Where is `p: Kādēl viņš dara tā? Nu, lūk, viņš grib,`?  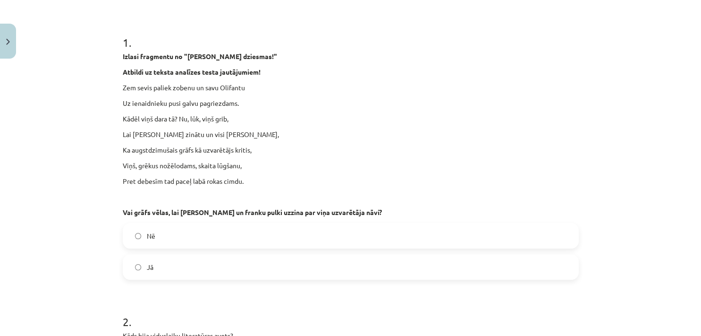
p: Kādēl viņš dara tā? Nu, lūk, viņš grib, is located at coordinates (351, 119).